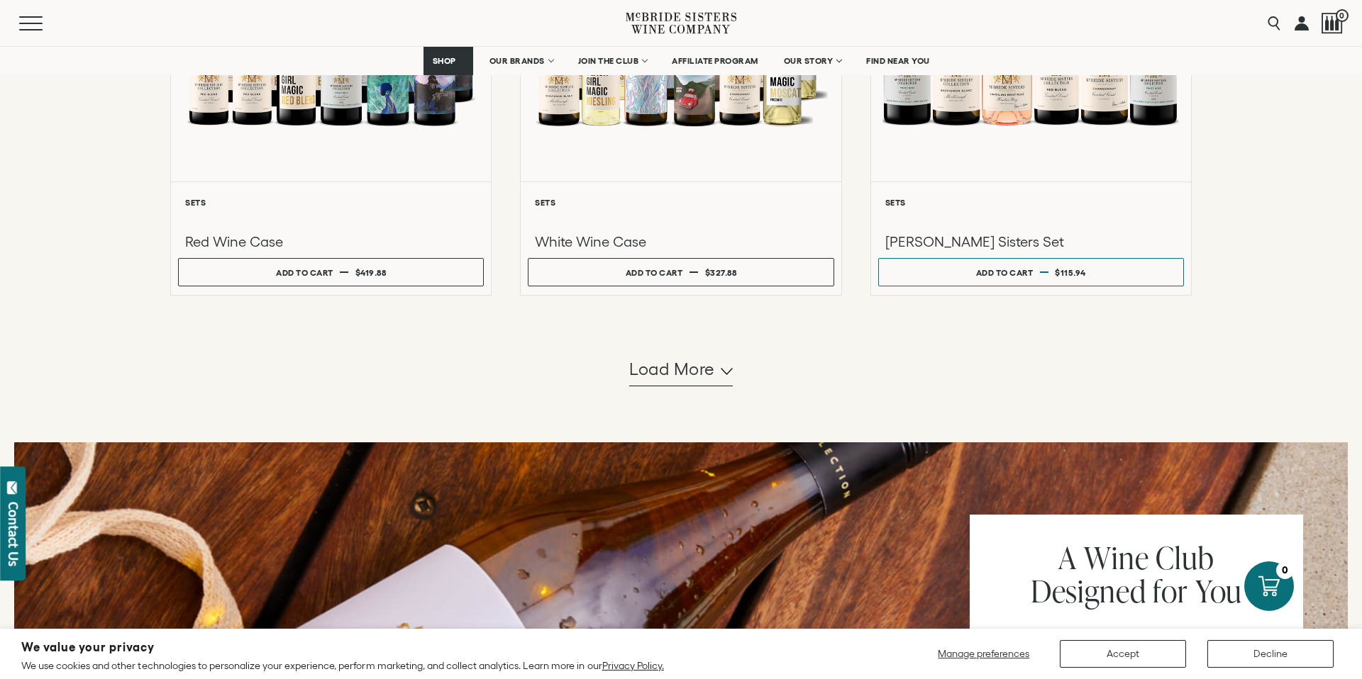 This screenshot has height=679, width=1362. I want to click on span: $327.88, so click(721, 272).